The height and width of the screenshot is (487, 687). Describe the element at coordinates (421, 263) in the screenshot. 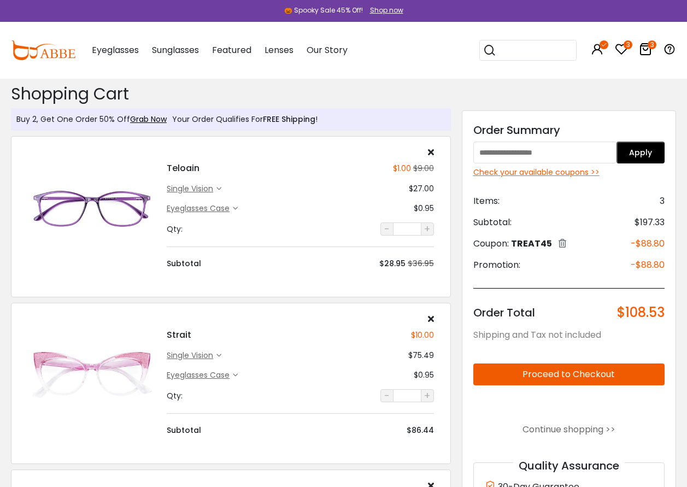

I see `div: $36.95` at that location.